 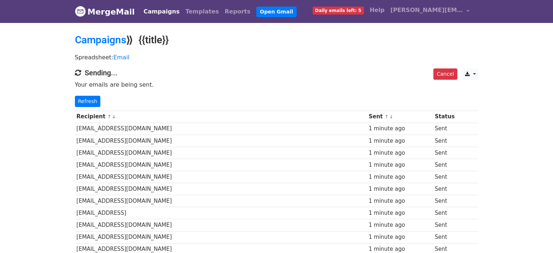 What do you see at coordinates (338, 10) in the screenshot?
I see `a: Daily emails left: 5` at bounding box center [338, 10].